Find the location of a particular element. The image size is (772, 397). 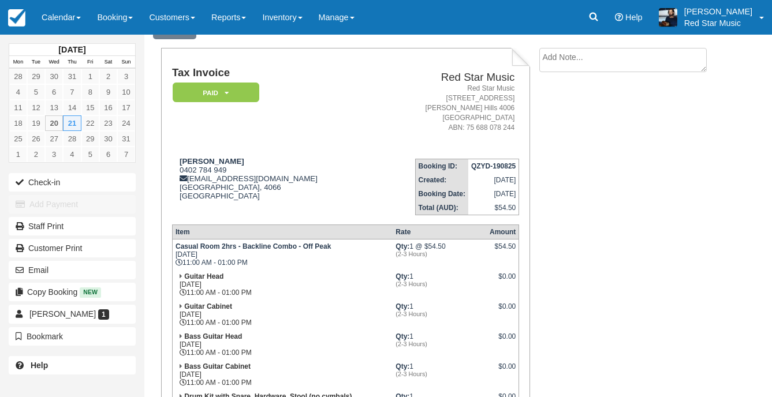

strong: Guitar Cabinet is located at coordinates (208, 306).